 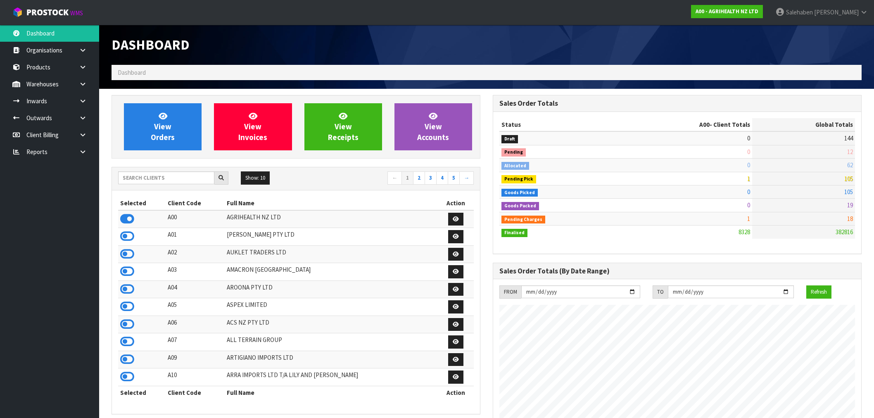 What do you see at coordinates (407, 178) in the screenshot?
I see `a: 1` at bounding box center [407, 178].